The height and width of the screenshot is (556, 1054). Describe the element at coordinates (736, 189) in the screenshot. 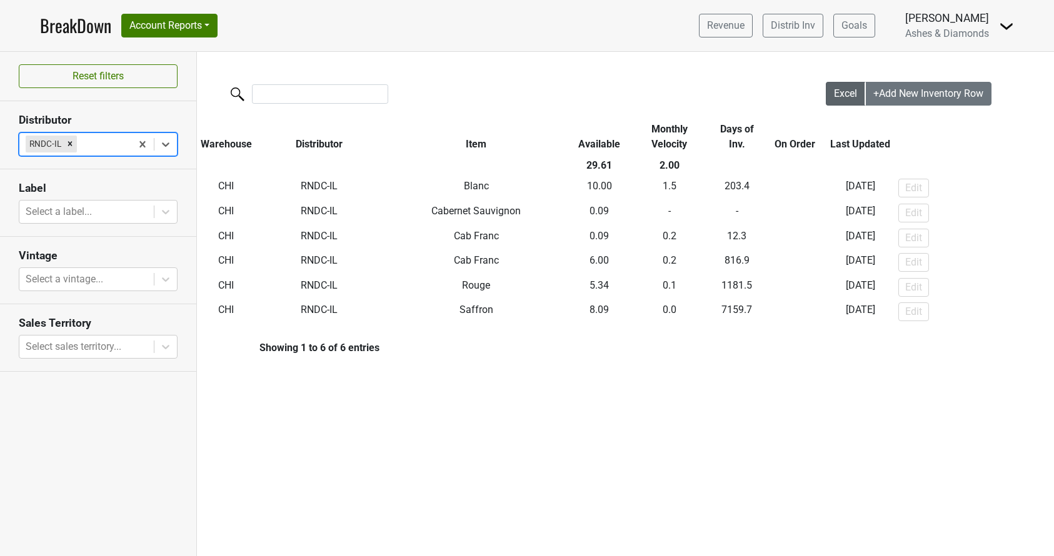

I see `td: 203.4` at that location.